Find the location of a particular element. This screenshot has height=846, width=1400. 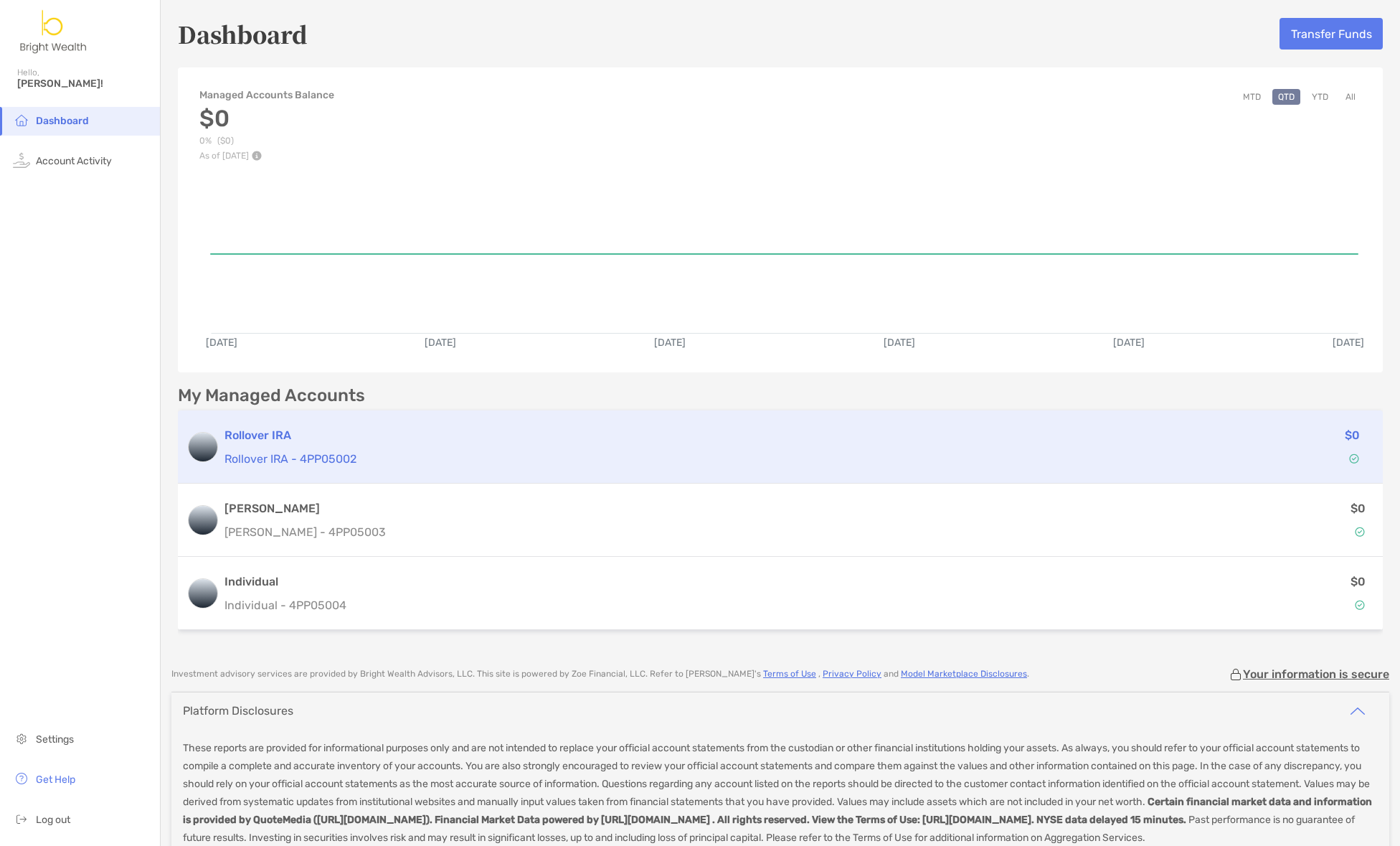

h5: Dashboard is located at coordinates (243, 34).